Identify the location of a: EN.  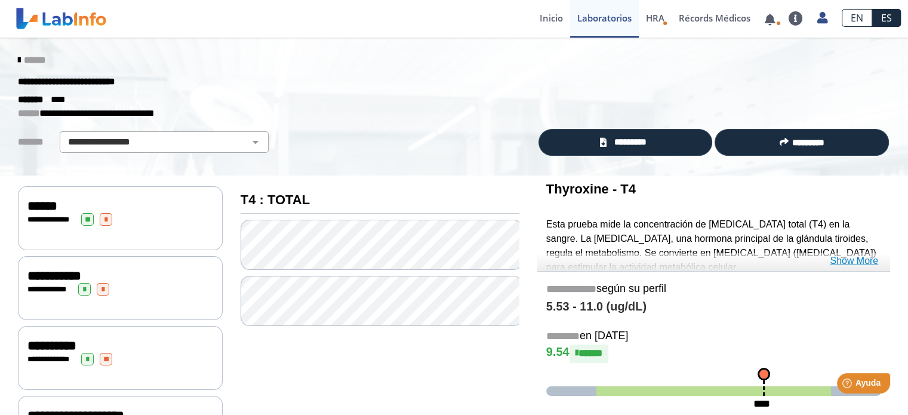
(857, 18).